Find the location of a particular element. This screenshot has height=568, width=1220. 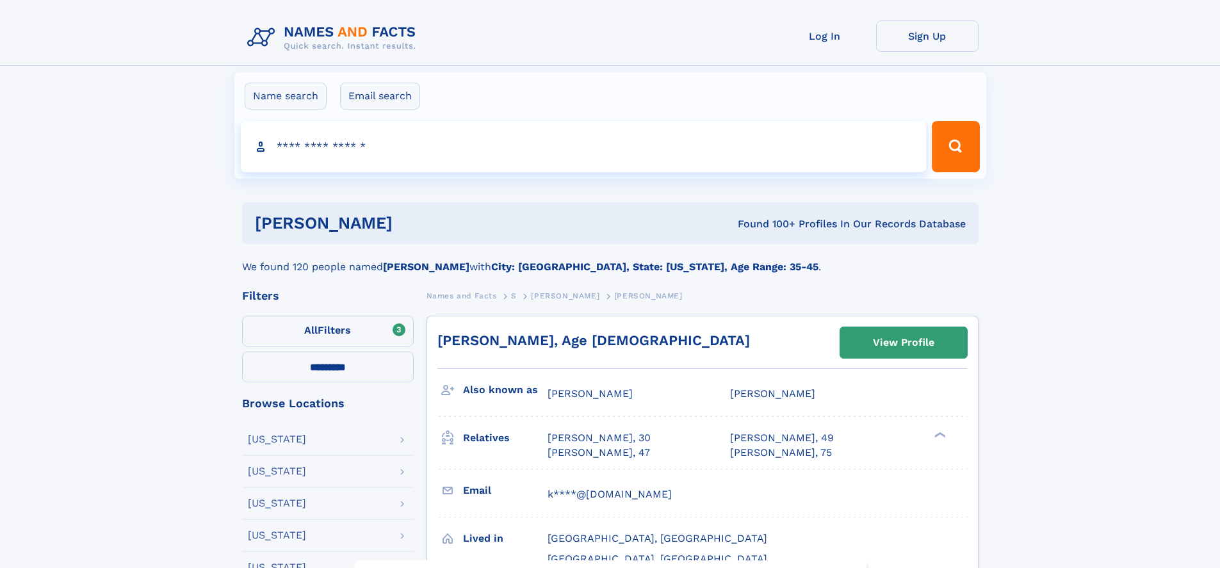

span: S is located at coordinates (514, 296).